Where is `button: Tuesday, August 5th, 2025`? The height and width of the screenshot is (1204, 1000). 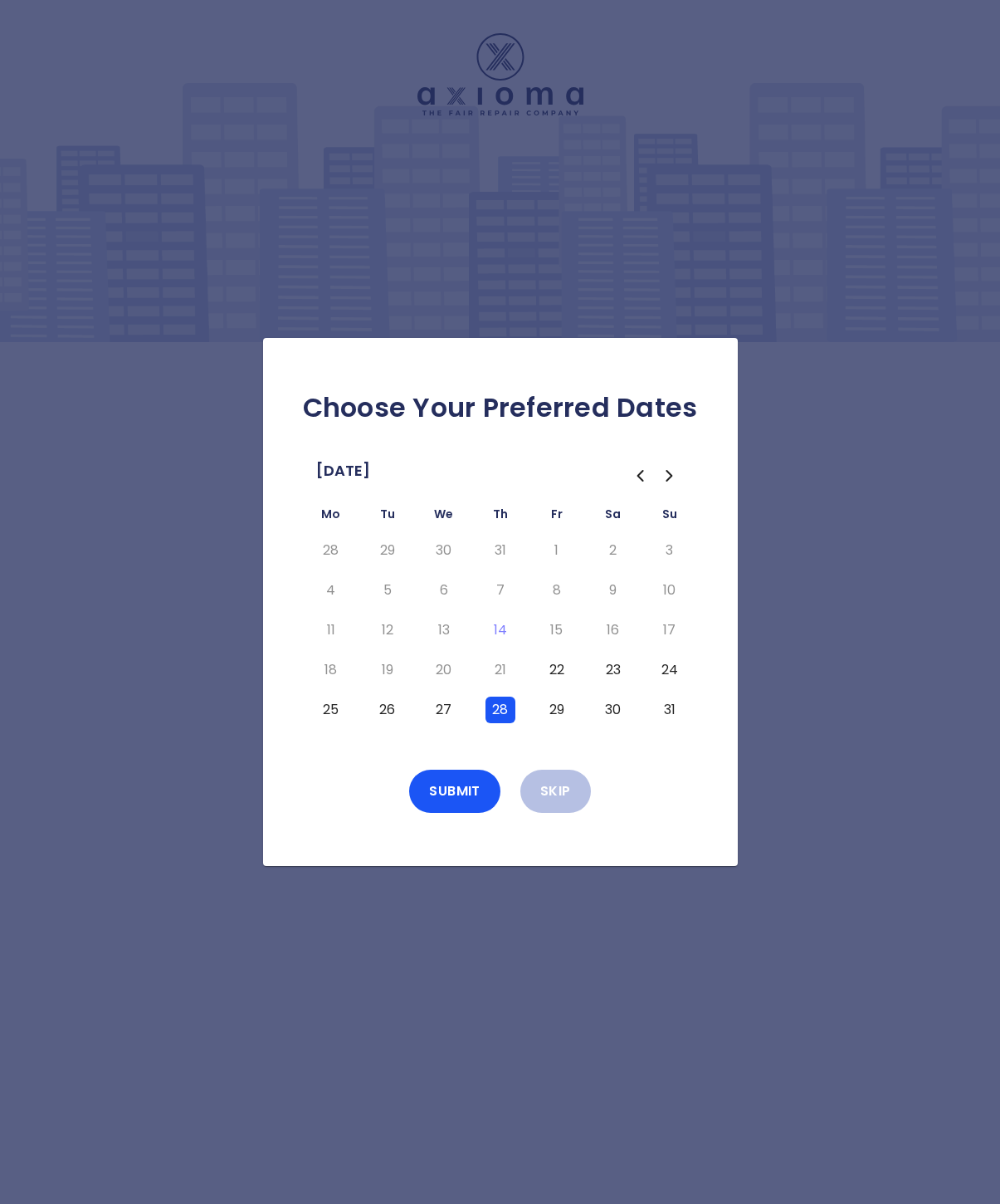
button: Tuesday, August 5th, 2025 is located at coordinates (388, 591).